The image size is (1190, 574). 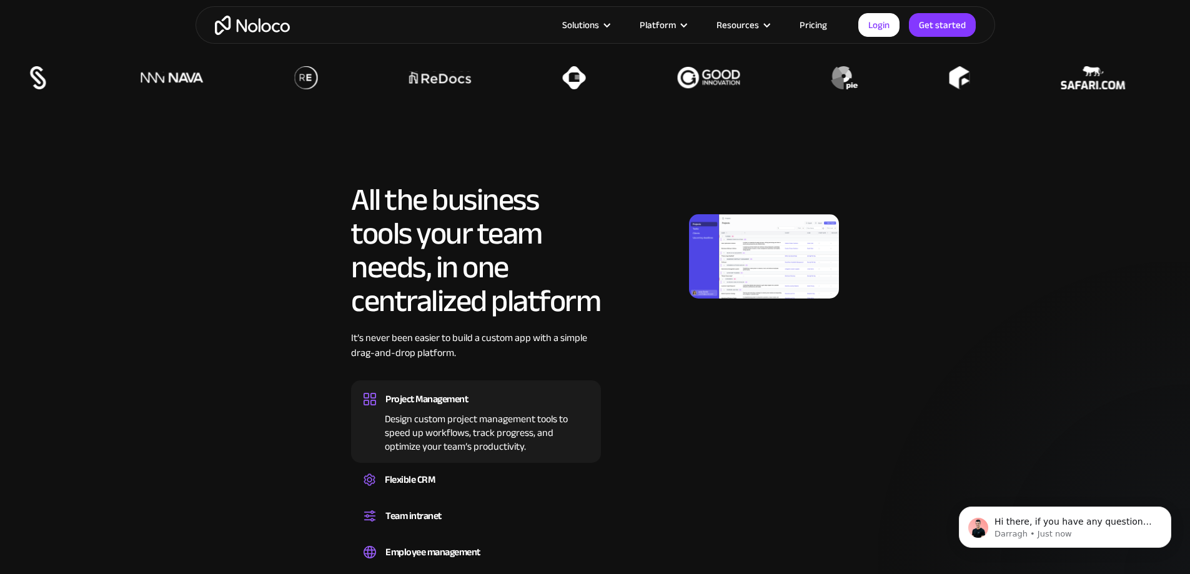 What do you see at coordinates (476, 355) in the screenshot?
I see `div: It’s never been easier to build a custom app with a simple drag-and-drop platform.` at bounding box center [476, 355].